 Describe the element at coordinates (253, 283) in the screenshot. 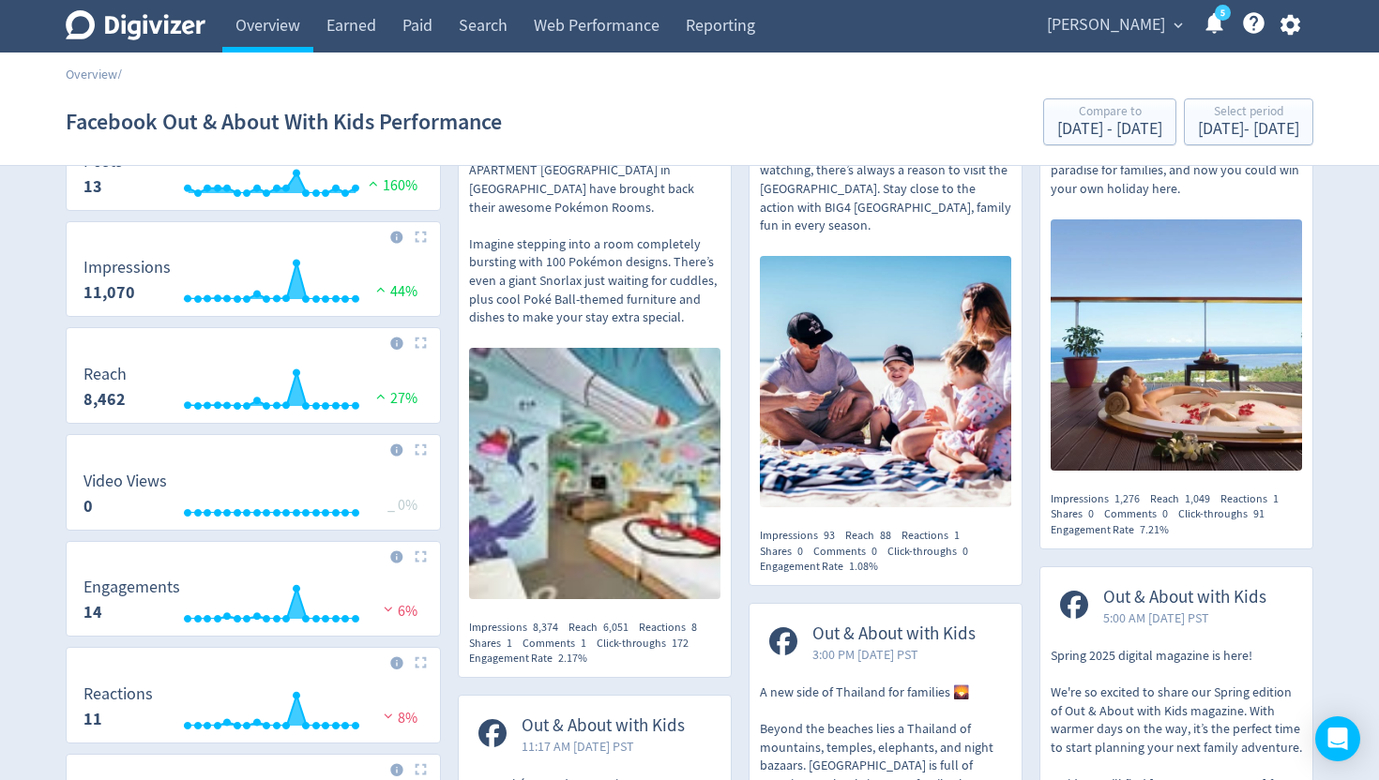

I see `svg: Impressions 11,070` at that location.